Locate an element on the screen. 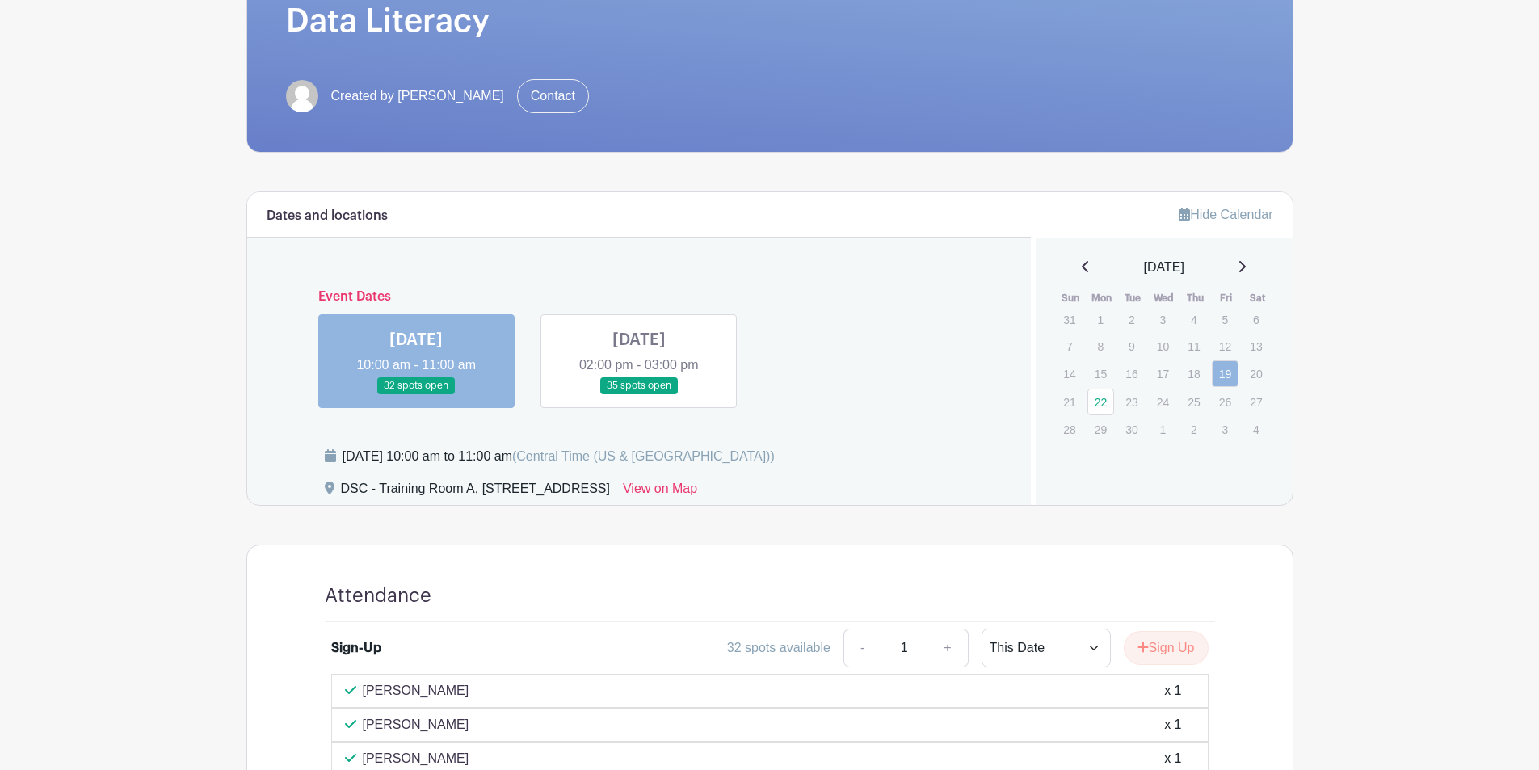  div: 32 spots available is located at coordinates (779, 648).